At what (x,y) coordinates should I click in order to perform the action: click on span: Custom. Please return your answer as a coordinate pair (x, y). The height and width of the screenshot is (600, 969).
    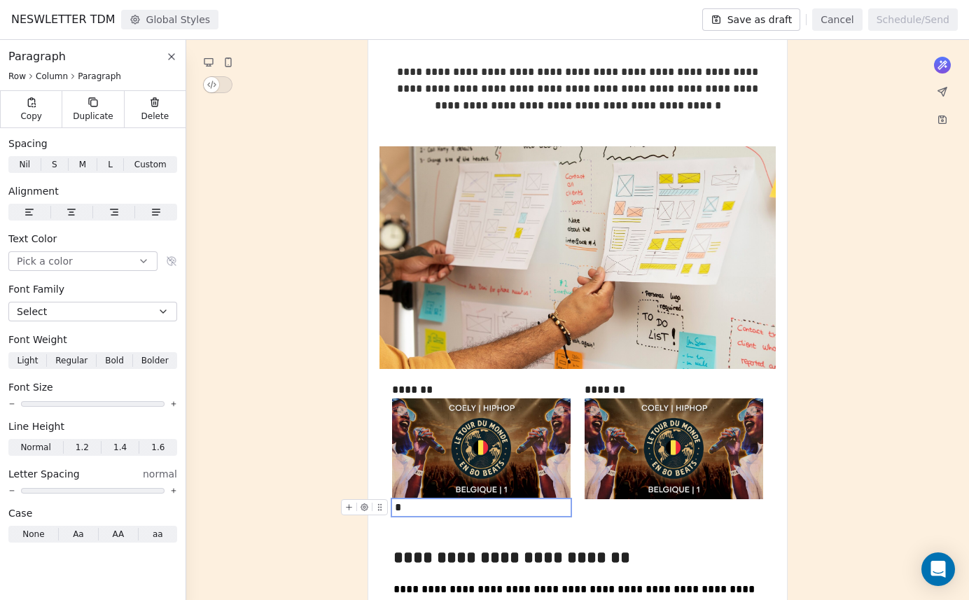
    Looking at the image, I should click on (151, 165).